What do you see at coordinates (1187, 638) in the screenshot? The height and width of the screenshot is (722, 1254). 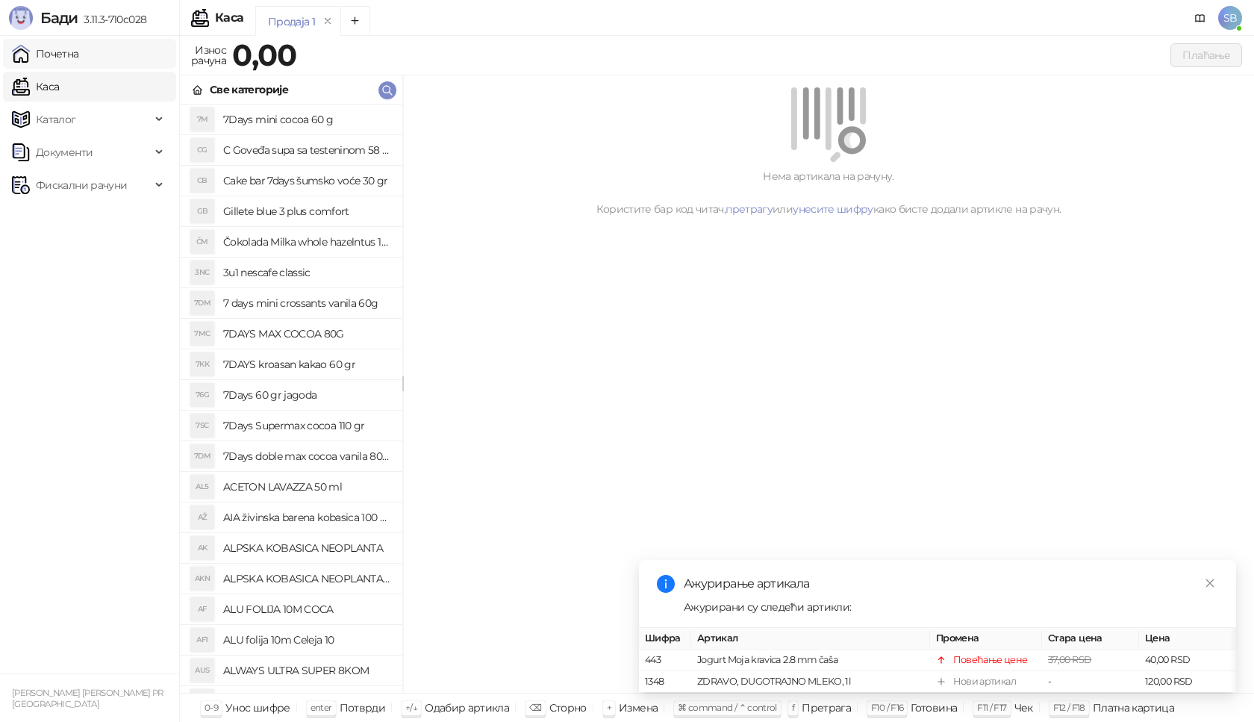 I see `th: Цена` at bounding box center [1187, 638].